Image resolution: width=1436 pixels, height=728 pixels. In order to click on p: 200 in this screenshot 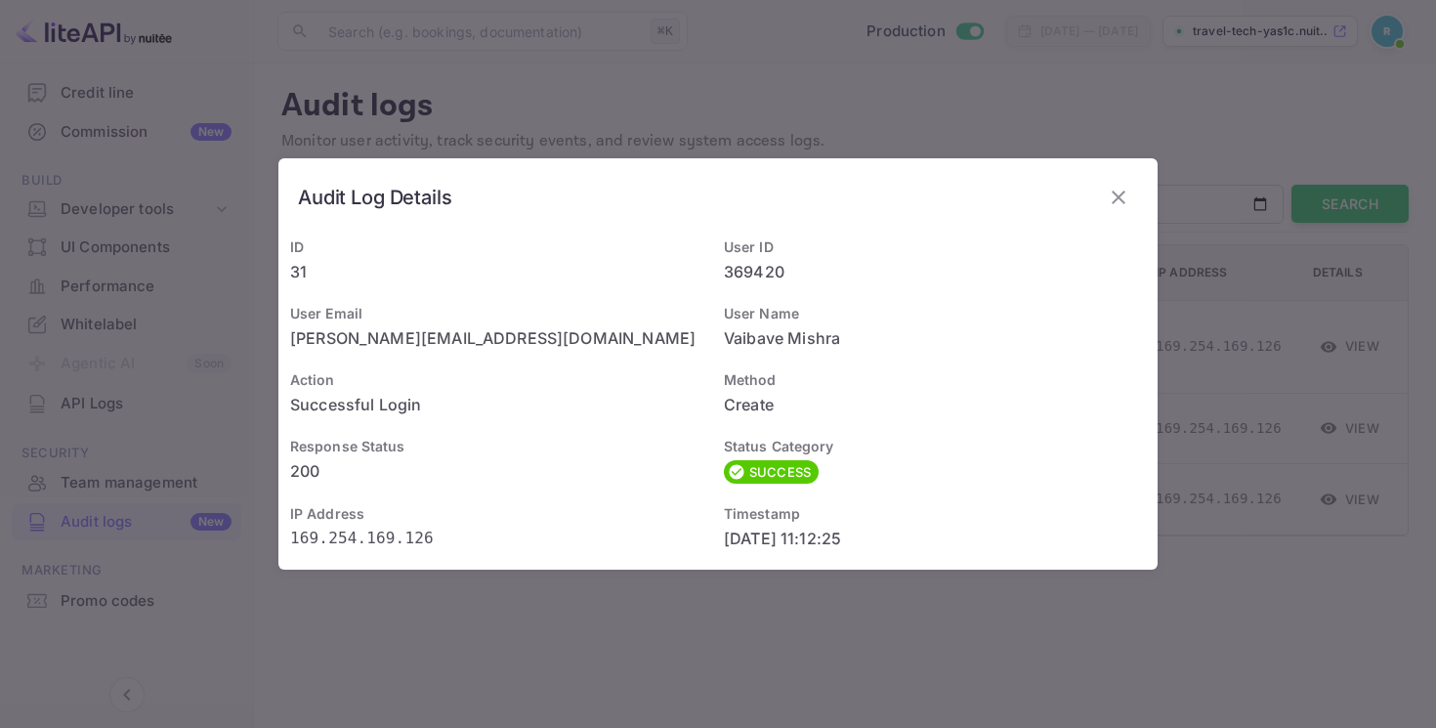, I will do `click(501, 471)`.